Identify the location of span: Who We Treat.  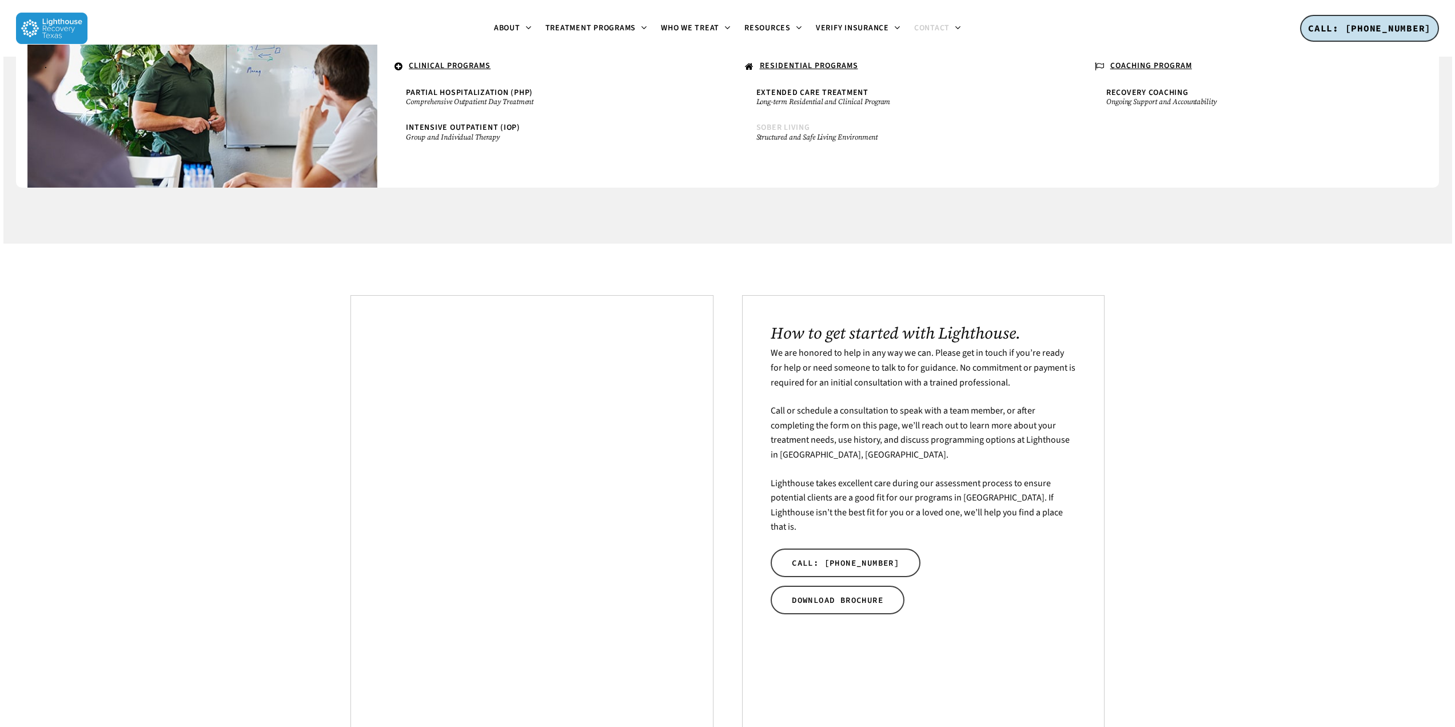
(690, 28).